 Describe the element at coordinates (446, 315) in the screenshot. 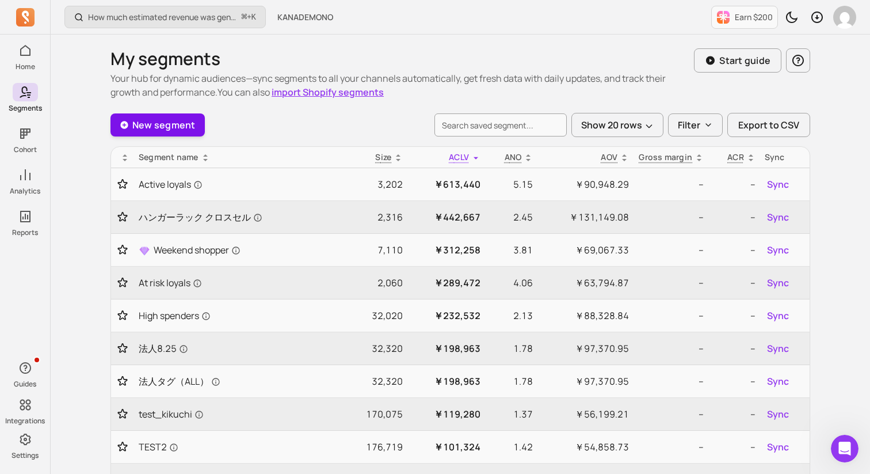

I see `p: ￥232,532` at that location.